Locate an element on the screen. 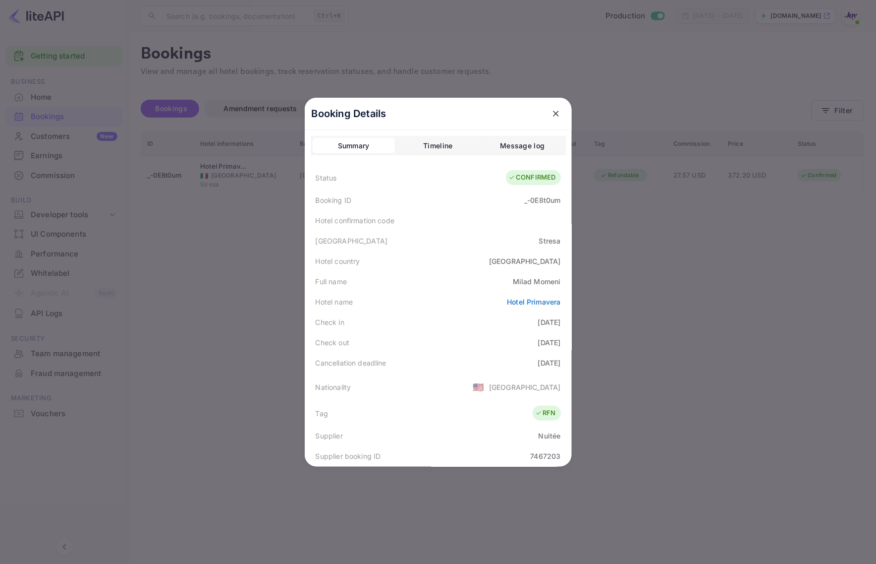 The height and width of the screenshot is (564, 876). div: Hotel name is located at coordinates (335, 301).